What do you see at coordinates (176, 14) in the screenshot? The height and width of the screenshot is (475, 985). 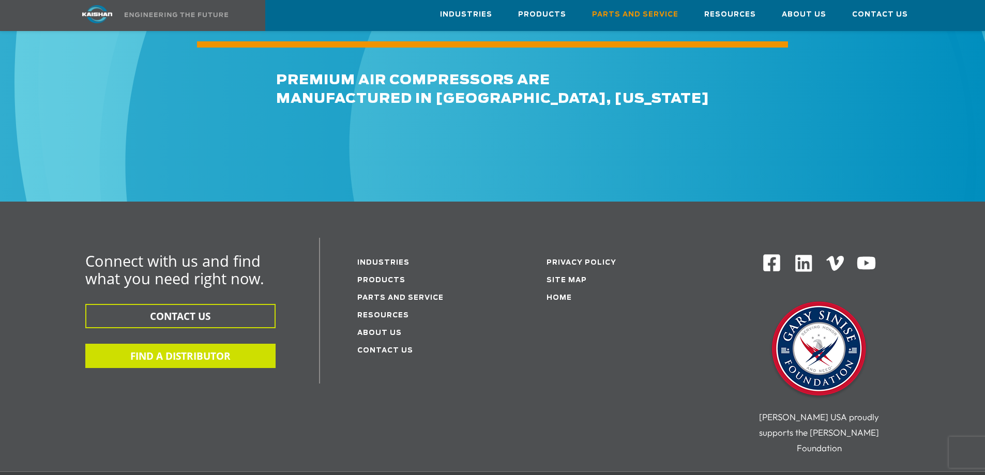 I see `img: Engineering the future` at bounding box center [176, 14].